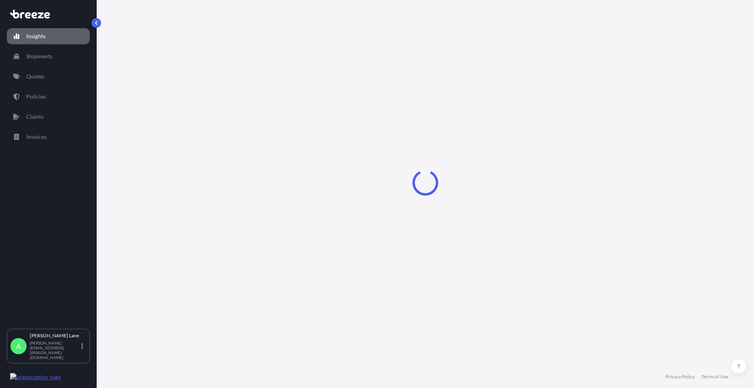 This screenshot has width=754, height=388. What do you see at coordinates (48, 97) in the screenshot?
I see `a: Policies` at bounding box center [48, 97].